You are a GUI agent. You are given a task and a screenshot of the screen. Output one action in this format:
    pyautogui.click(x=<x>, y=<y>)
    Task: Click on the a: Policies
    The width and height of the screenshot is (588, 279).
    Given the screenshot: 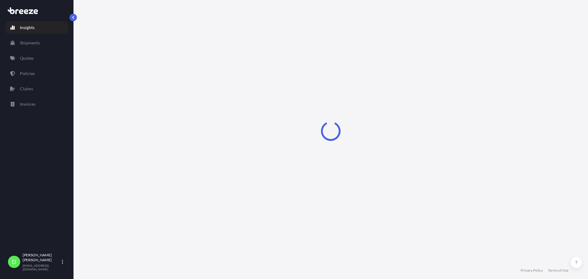 What is the action you would take?
    pyautogui.click(x=37, y=73)
    